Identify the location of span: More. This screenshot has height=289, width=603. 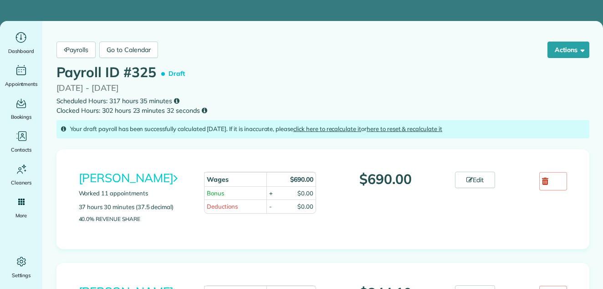
(21, 215).